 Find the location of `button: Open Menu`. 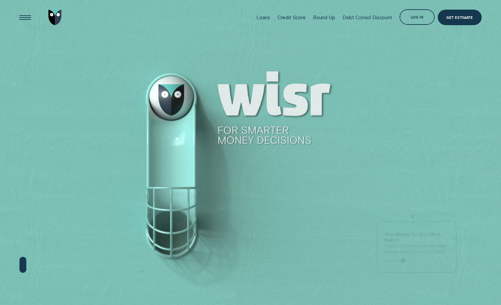

button: Open Menu is located at coordinates (25, 18).